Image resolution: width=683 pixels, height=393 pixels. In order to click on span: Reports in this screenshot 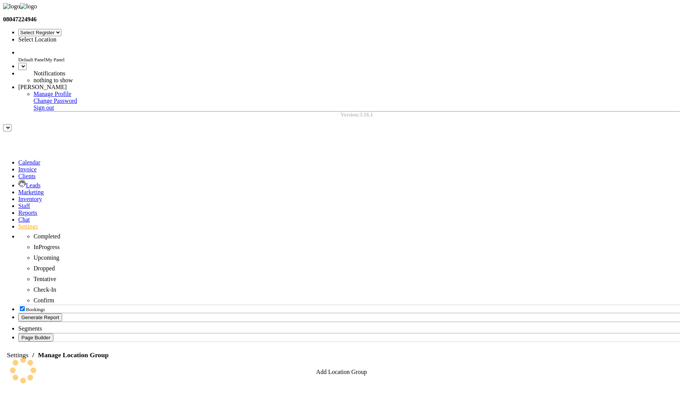, I will do `click(28, 213)`.